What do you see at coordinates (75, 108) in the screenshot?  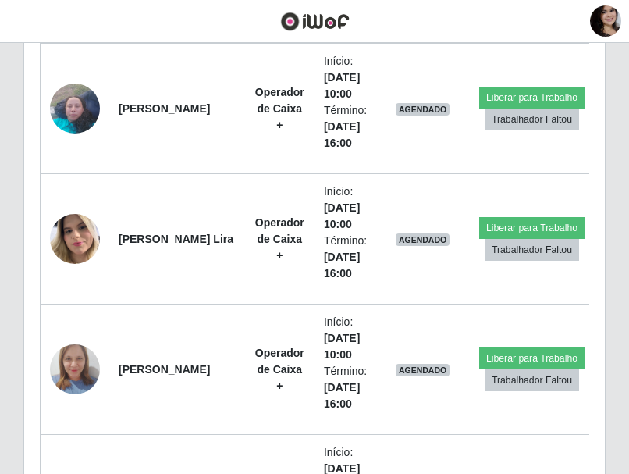 I see `img: 1737388336491.jpeg` at bounding box center [75, 108].